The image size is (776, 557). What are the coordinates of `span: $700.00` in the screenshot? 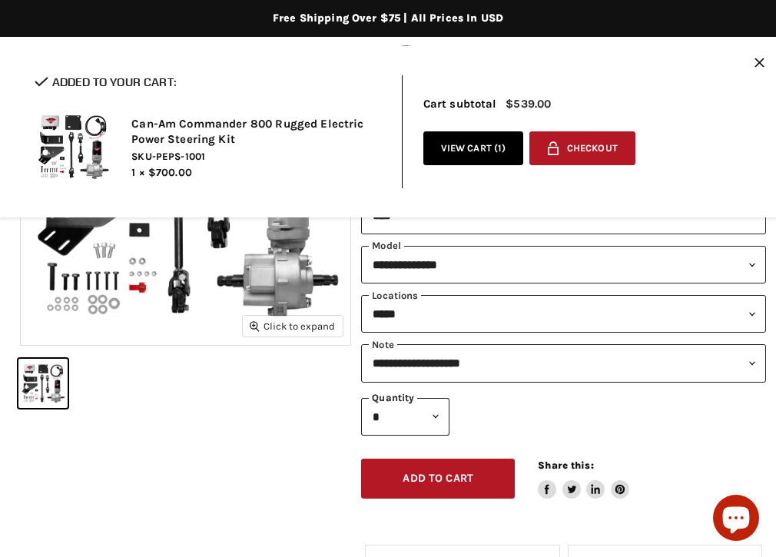 It's located at (170, 172).